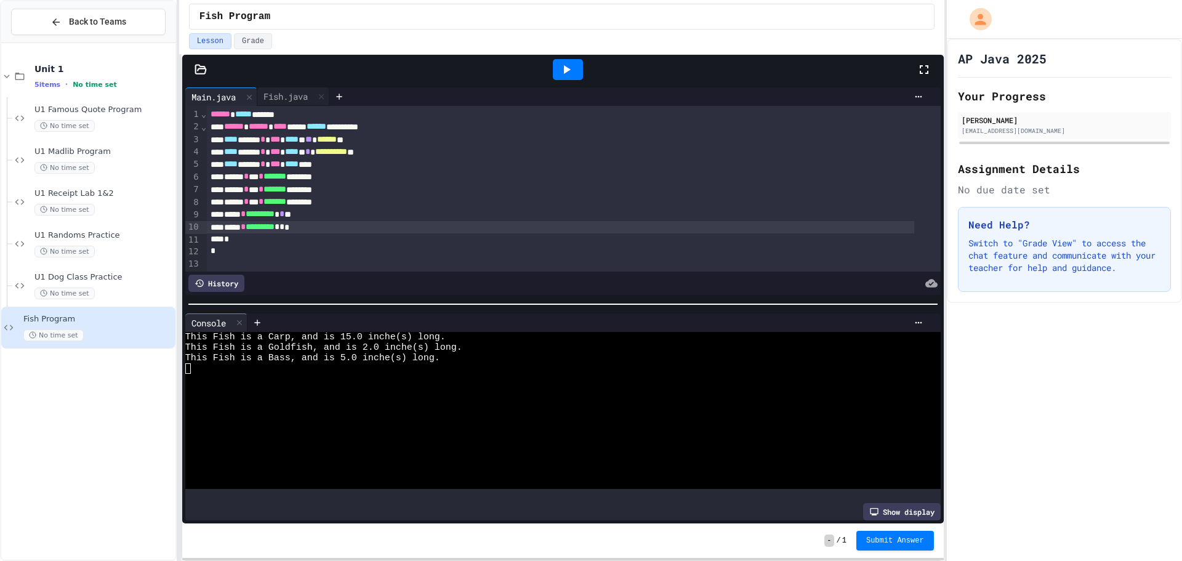 Image resolution: width=1182 pixels, height=561 pixels. Describe the element at coordinates (193, 227) in the screenshot. I see `div: 10` at that location.